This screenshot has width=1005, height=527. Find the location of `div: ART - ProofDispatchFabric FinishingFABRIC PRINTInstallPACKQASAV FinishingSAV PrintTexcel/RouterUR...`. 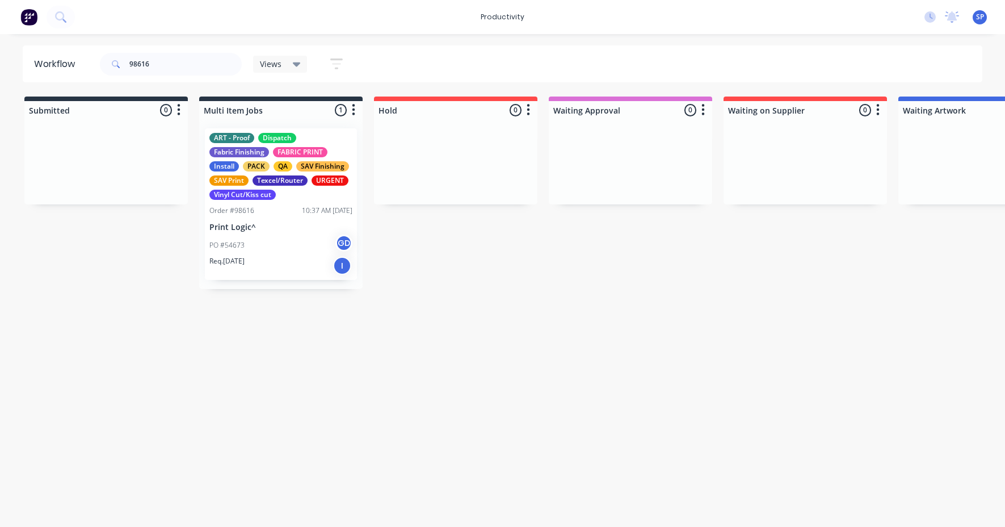

div: ART - ProofDispatchFabric FinishingFABRIC PRINTInstallPACKQASAV FinishingSAV PrintTexcel/RouterUR... is located at coordinates (281, 204).